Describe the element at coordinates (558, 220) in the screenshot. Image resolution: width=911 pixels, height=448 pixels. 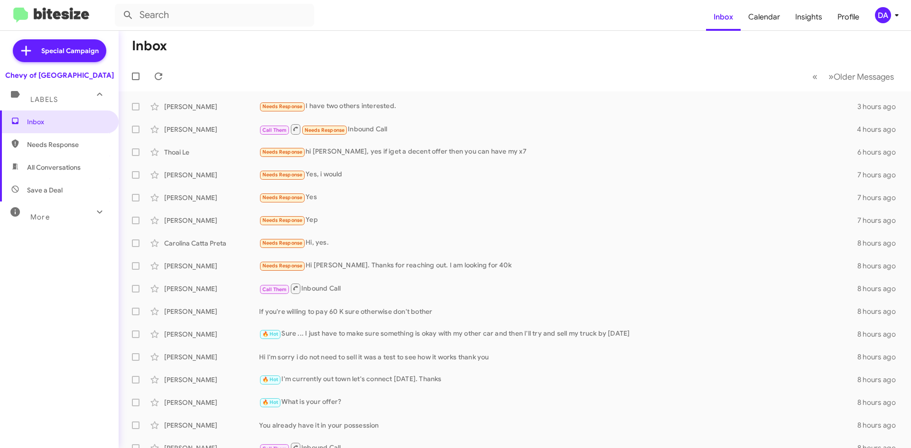
I see `div: Yep` at that location.